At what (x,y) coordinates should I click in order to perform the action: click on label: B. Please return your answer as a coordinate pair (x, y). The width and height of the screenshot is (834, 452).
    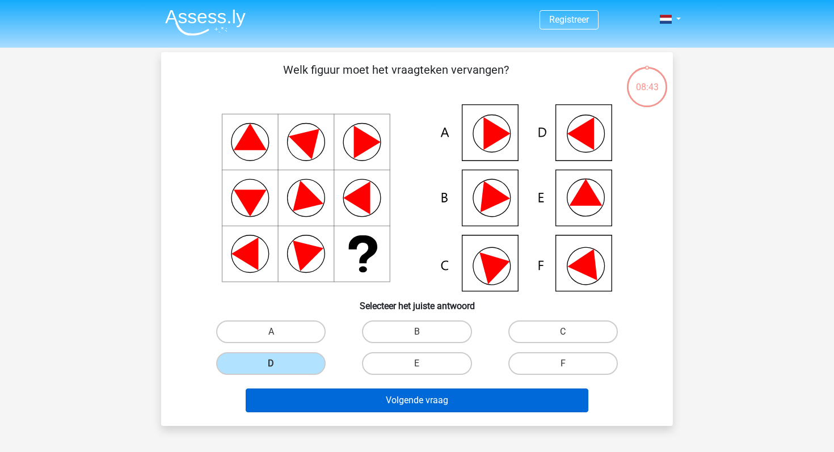
    Looking at the image, I should click on (416, 332).